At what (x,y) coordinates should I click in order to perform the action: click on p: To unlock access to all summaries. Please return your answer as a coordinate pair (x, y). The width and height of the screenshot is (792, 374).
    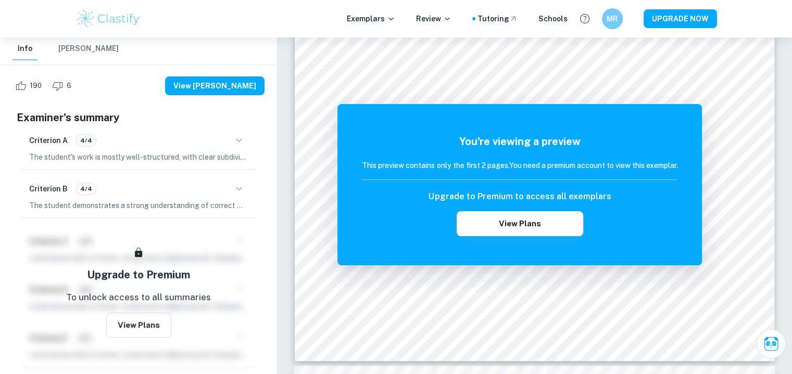
    Looking at the image, I should click on (138, 298).